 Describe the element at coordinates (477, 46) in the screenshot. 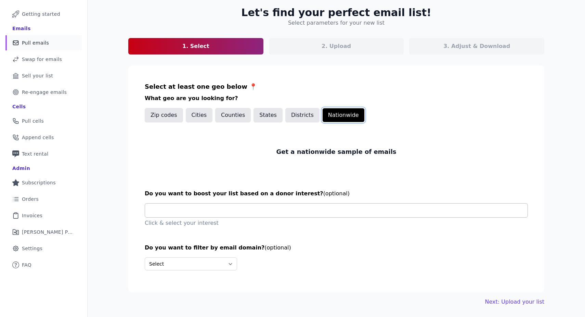

I see `p: 3. Adjust & Download` at that location.